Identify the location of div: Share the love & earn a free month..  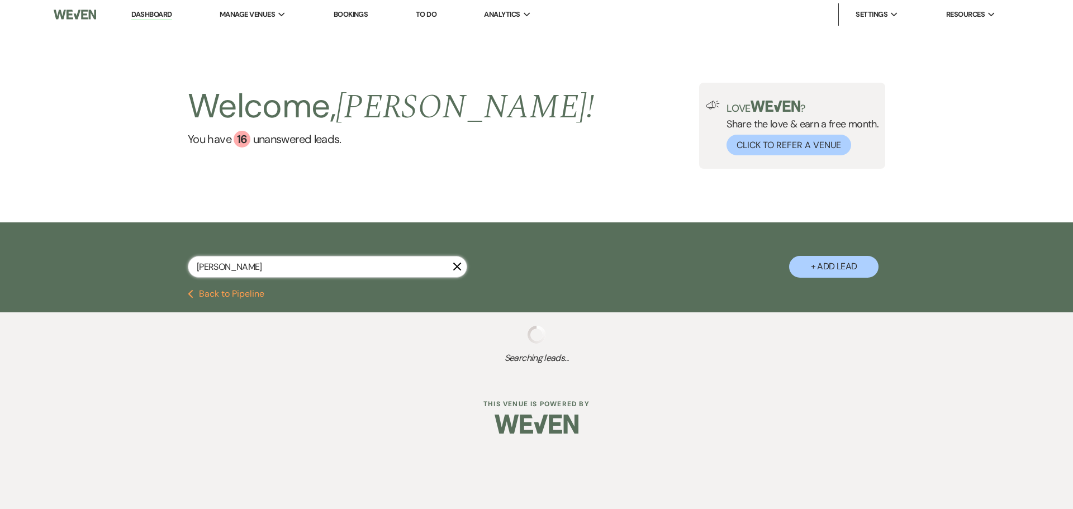
(799, 128).